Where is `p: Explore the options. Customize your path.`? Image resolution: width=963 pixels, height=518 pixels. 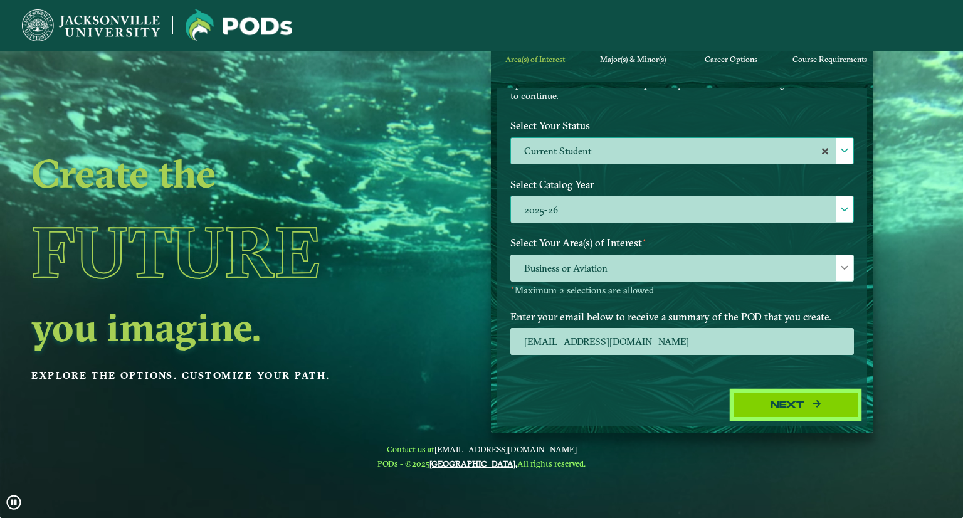
p: Explore the options. Customize your path. is located at coordinates (216, 376).